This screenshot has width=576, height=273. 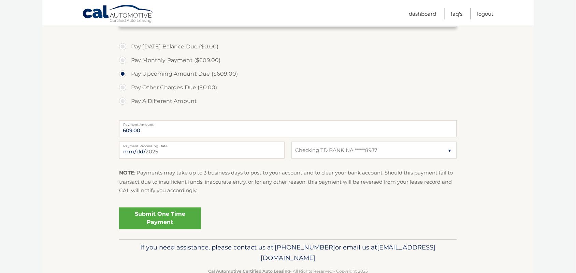 What do you see at coordinates (485, 14) in the screenshot?
I see `a: Logout` at bounding box center [485, 14].